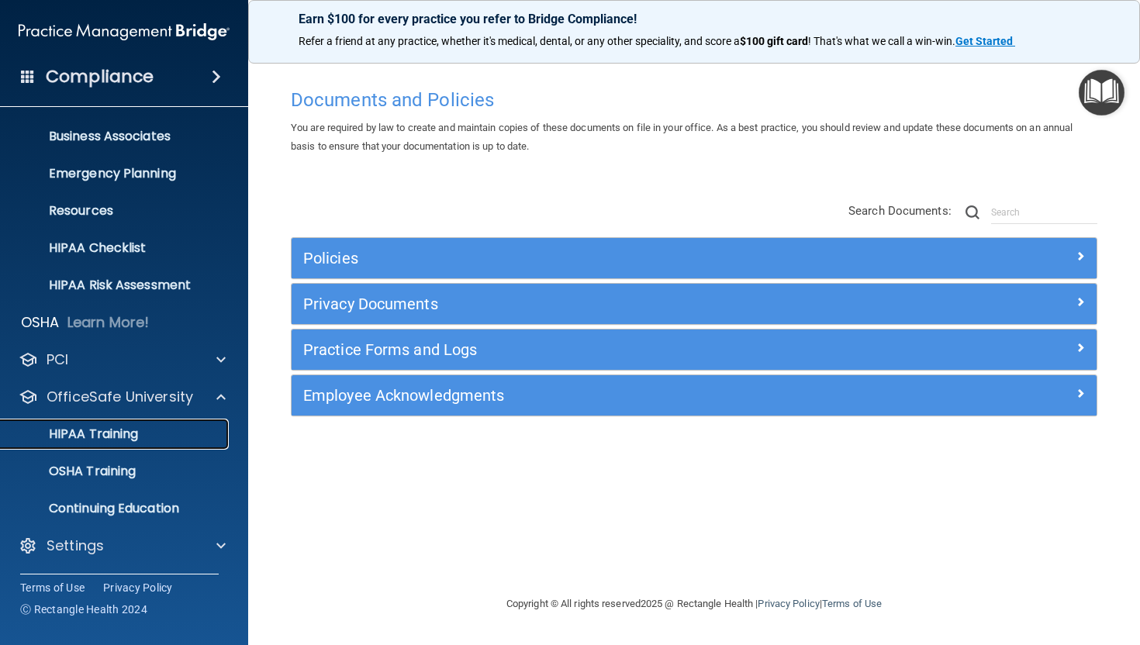 The image size is (1140, 645). Describe the element at coordinates (40, 323) in the screenshot. I see `p: OSHA` at that location.